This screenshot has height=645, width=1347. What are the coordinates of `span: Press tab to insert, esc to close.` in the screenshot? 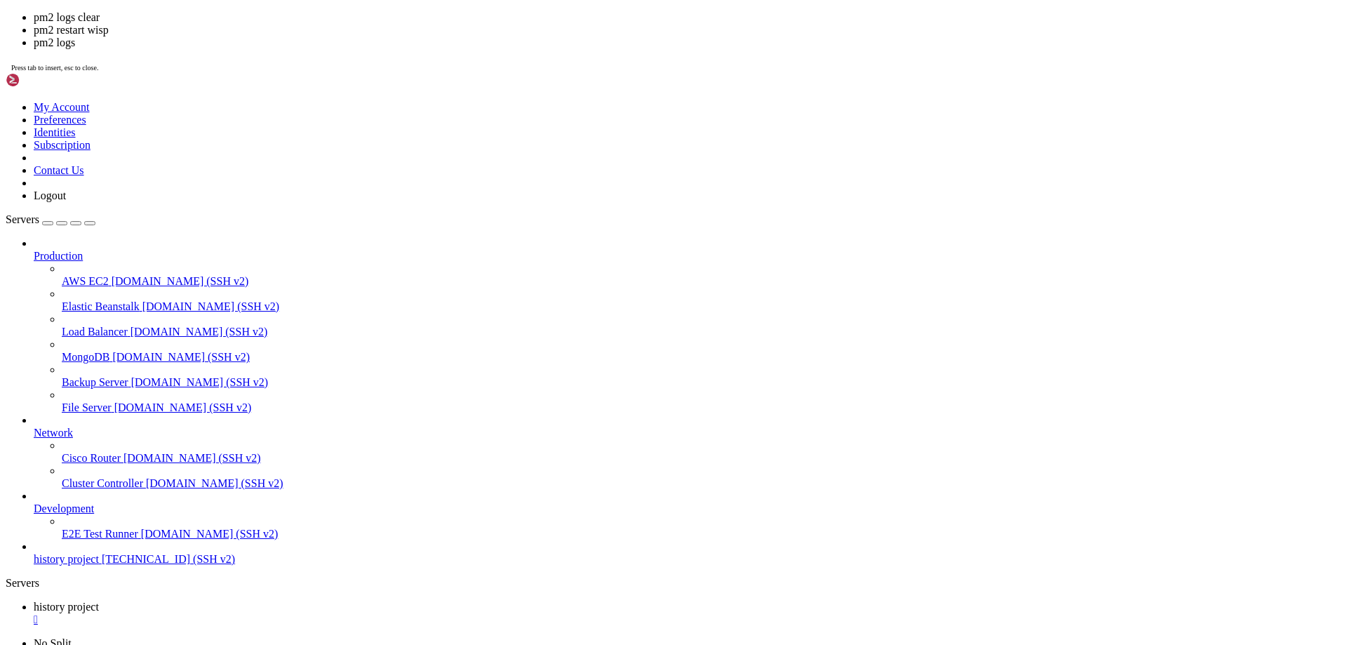 It's located at (55, 67).